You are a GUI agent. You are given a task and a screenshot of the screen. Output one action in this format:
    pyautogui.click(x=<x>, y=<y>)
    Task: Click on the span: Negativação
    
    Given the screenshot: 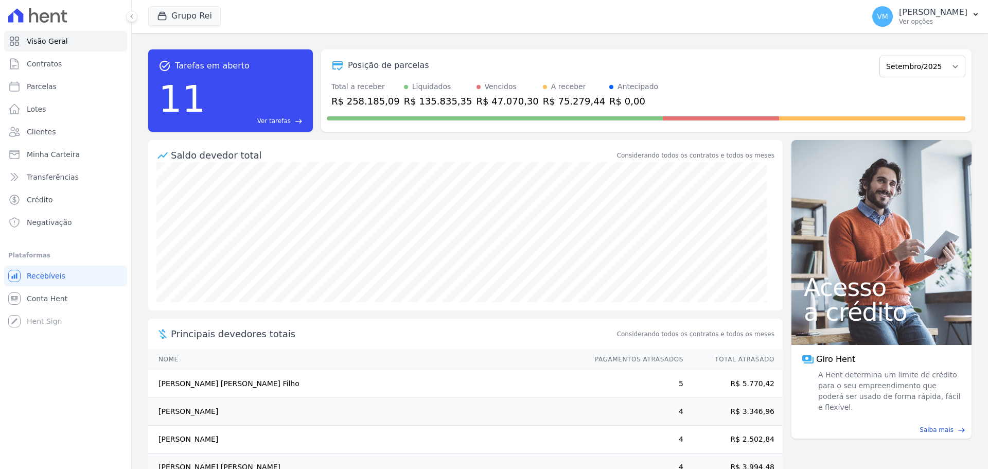 What is the action you would take?
    pyautogui.click(x=49, y=222)
    